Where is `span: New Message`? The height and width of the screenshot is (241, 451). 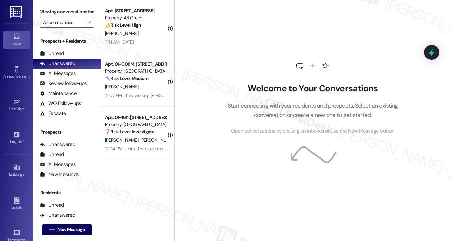 span: New Message is located at coordinates (71, 229).